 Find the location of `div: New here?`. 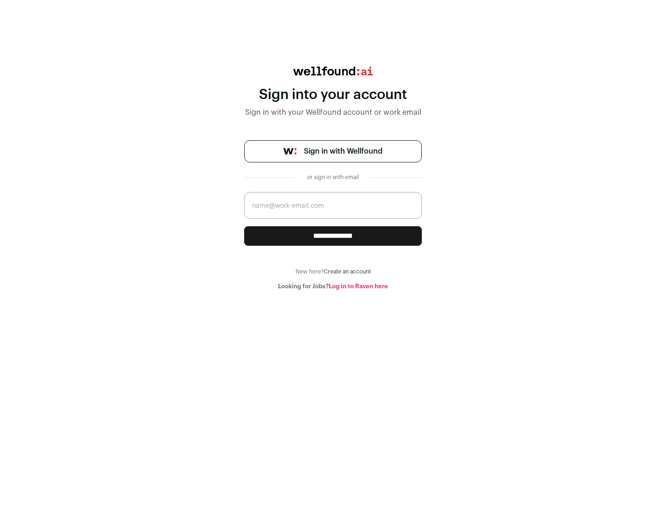

div: New here? is located at coordinates (333, 271).